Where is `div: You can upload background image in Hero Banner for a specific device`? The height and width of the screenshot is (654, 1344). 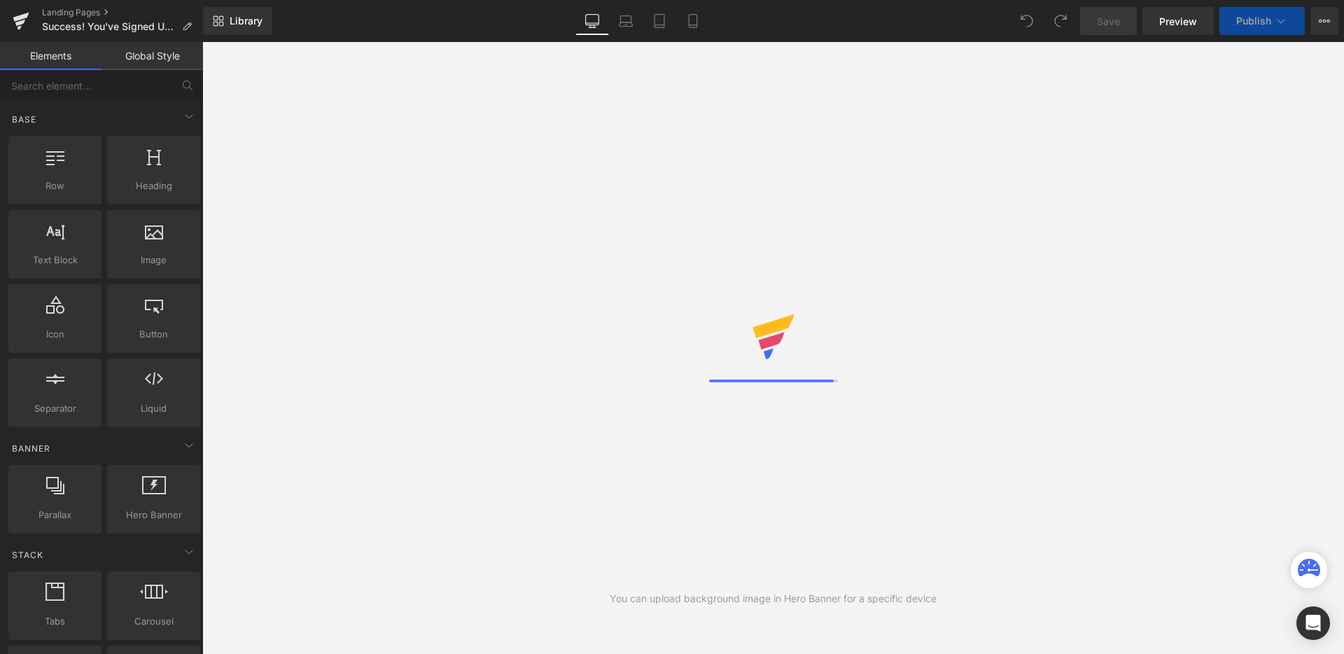 div: You can upload background image in Hero Banner for a specific device is located at coordinates (773, 598).